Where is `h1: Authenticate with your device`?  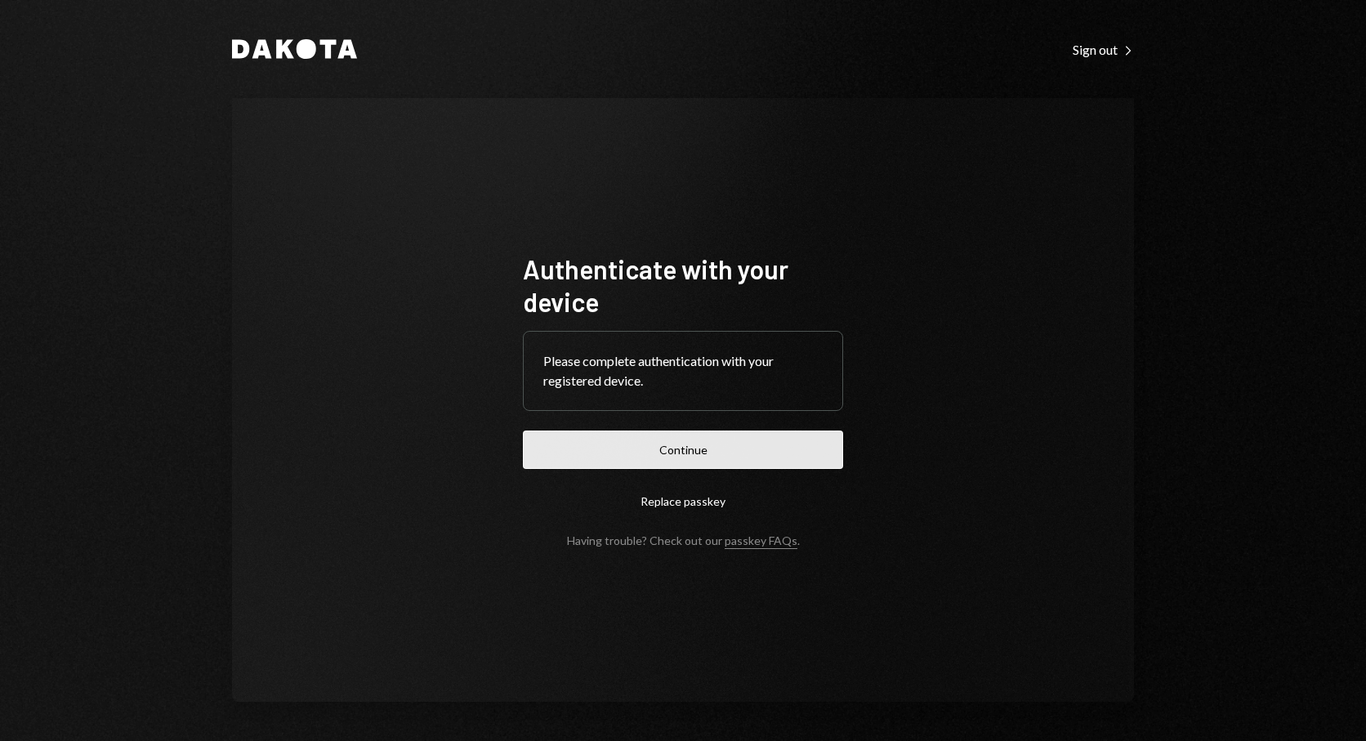 h1: Authenticate with your device is located at coordinates (683, 285).